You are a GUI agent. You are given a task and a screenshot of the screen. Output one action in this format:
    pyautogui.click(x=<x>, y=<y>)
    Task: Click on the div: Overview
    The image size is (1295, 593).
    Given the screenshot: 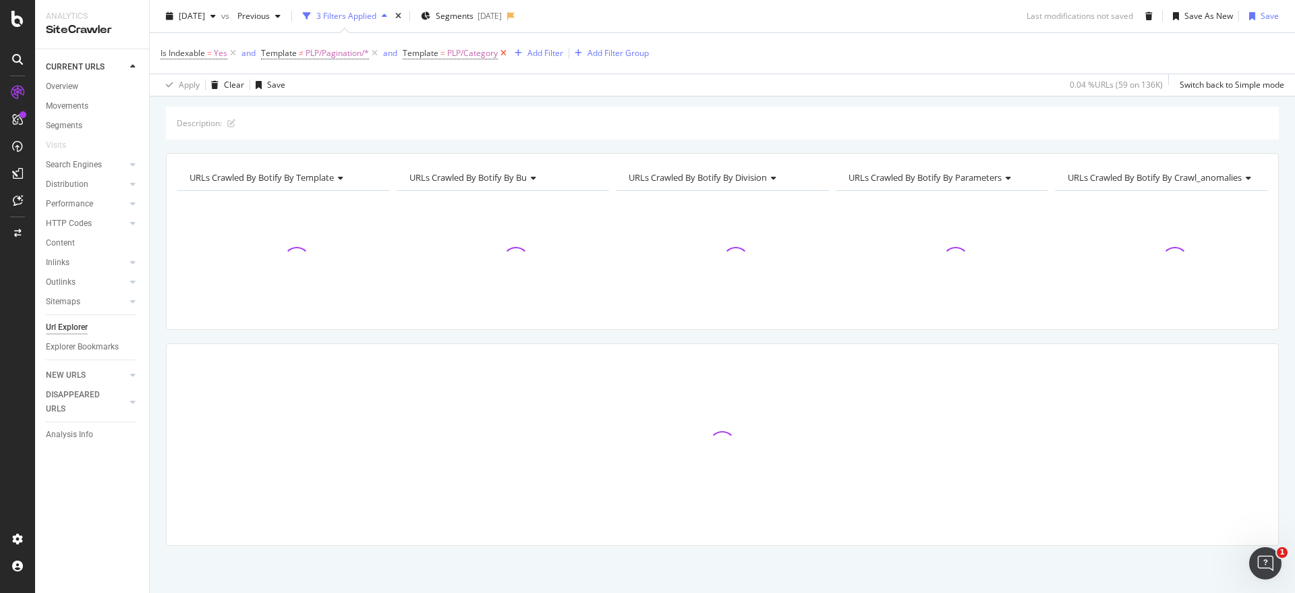 What is the action you would take?
    pyautogui.click(x=62, y=86)
    